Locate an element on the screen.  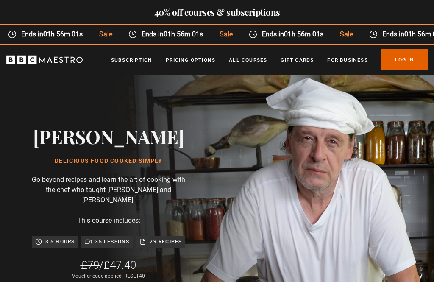
h1: Delicious Food Cooked Simply is located at coordinates (108, 161).